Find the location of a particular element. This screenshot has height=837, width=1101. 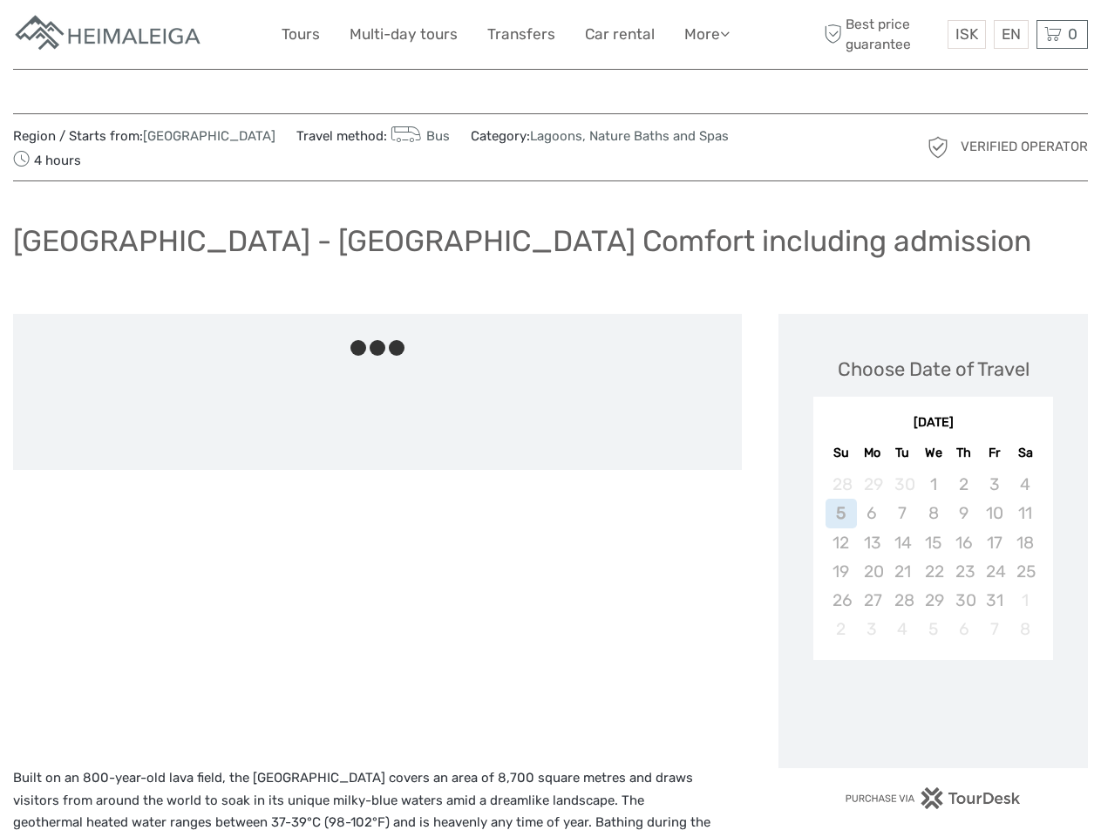

div: Not available Thursday, November 6th, 2025 is located at coordinates (964, 629).